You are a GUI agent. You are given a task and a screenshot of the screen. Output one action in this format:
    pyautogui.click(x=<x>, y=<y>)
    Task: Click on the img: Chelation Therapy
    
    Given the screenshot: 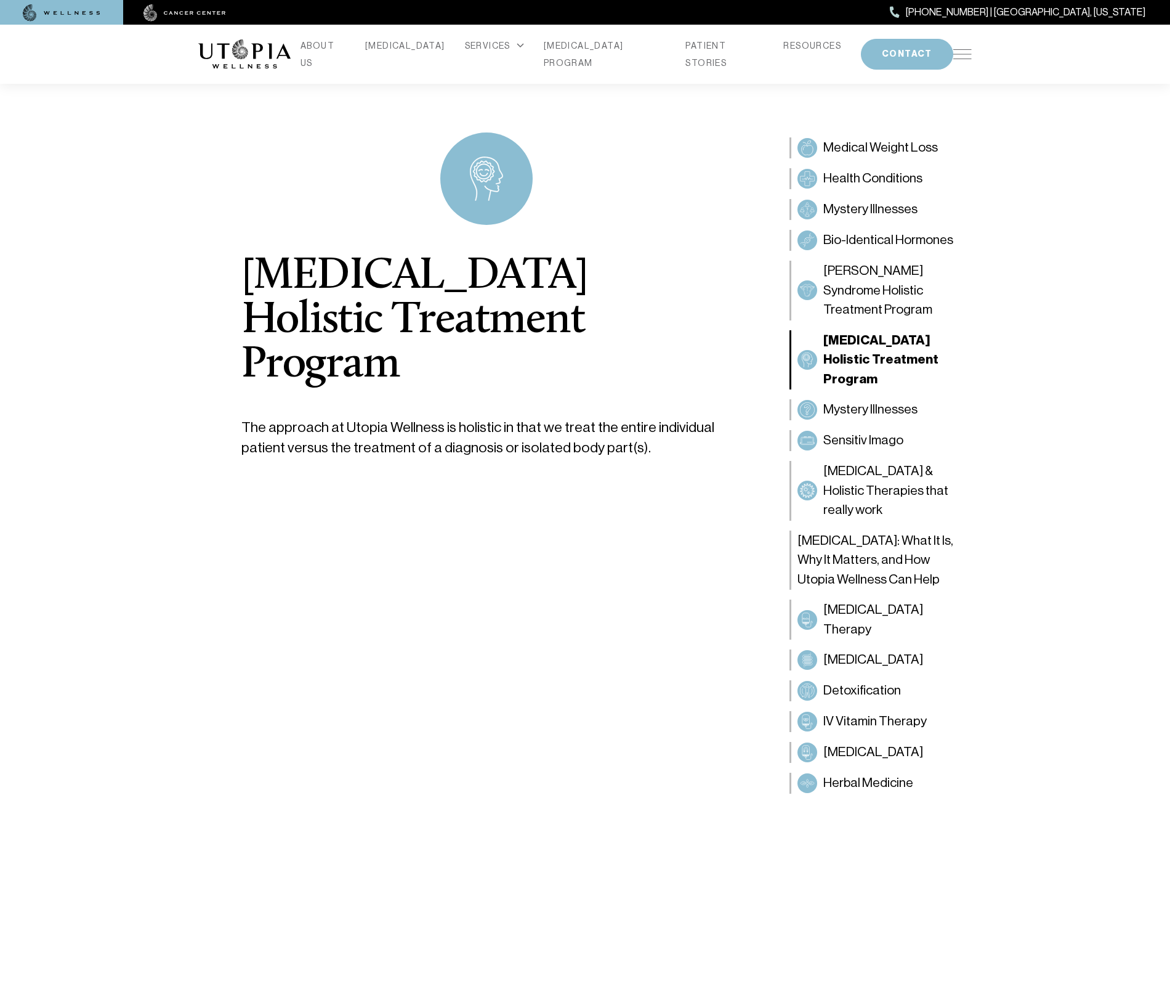 What is the action you would take?
    pyautogui.click(x=808, y=752)
    